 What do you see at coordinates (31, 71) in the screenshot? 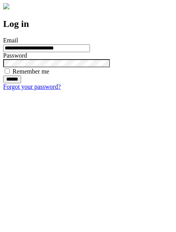
I see `label: Remember me` at bounding box center [31, 71].